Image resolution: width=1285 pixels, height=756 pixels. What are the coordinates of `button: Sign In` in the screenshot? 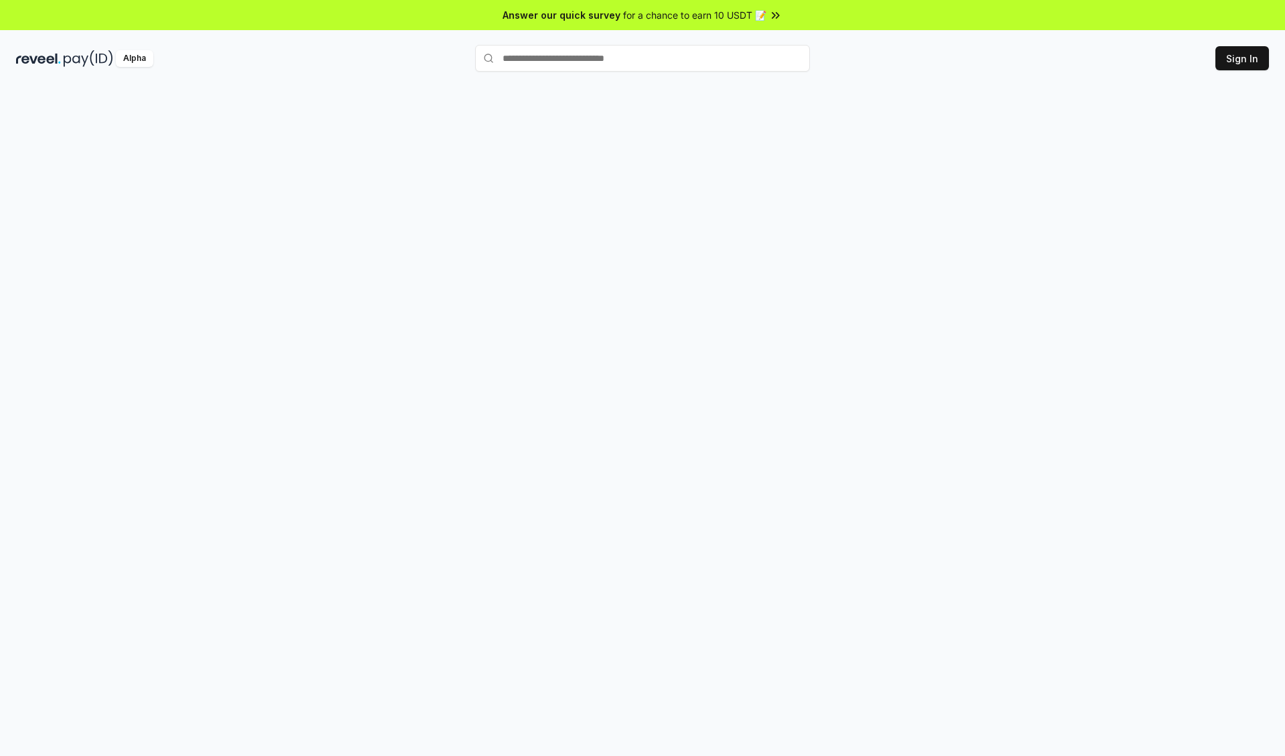 It's located at (1242, 58).